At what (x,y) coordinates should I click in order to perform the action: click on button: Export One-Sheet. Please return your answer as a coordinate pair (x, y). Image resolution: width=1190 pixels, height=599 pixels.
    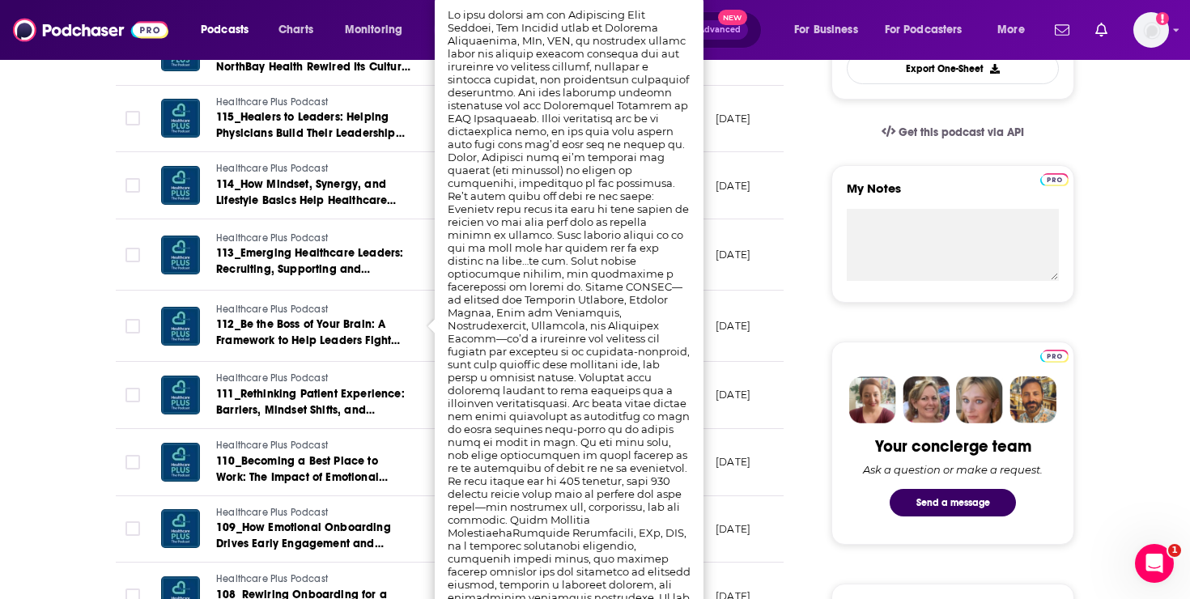
    Looking at the image, I should click on (953, 68).